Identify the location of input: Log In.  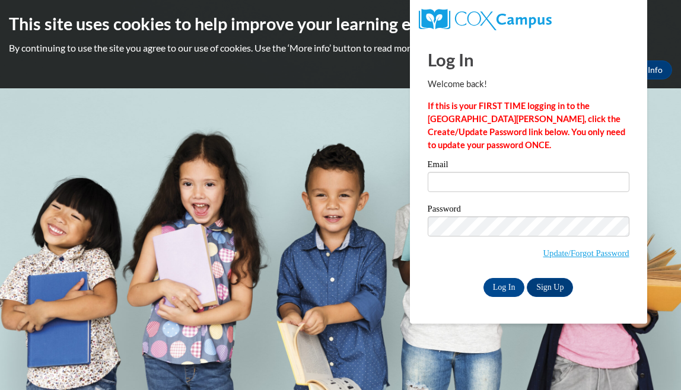
(504, 288).